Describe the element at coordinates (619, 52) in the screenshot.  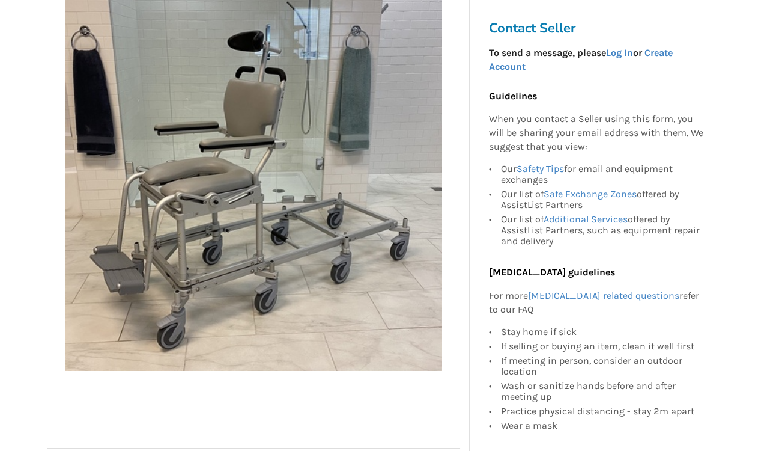
I see `a: Log In` at that location.